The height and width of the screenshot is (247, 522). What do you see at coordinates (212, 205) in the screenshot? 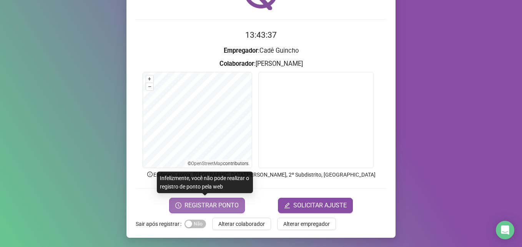
I see `span: REGISTRAR PONTO` at bounding box center [212, 205].